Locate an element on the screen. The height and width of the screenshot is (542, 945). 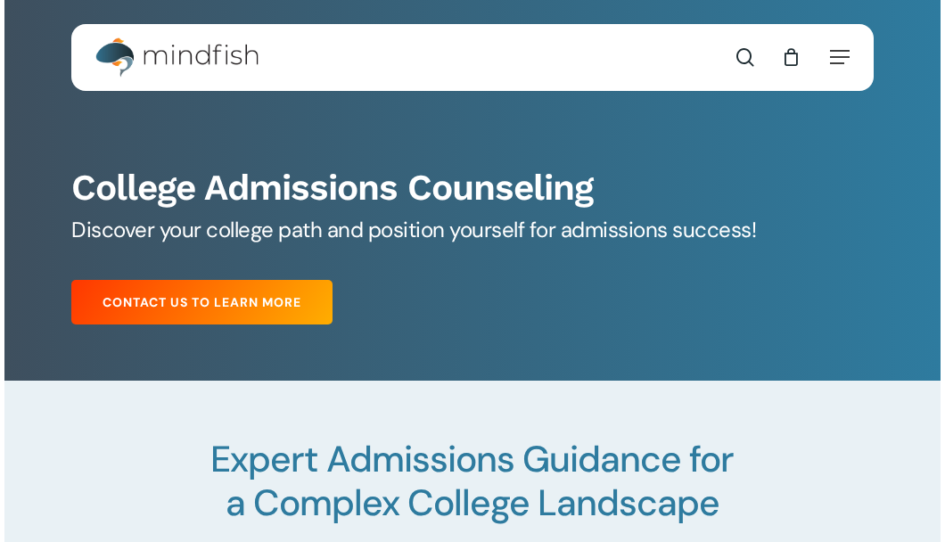
a: Contact Us to Learn More is located at coordinates (201, 302).